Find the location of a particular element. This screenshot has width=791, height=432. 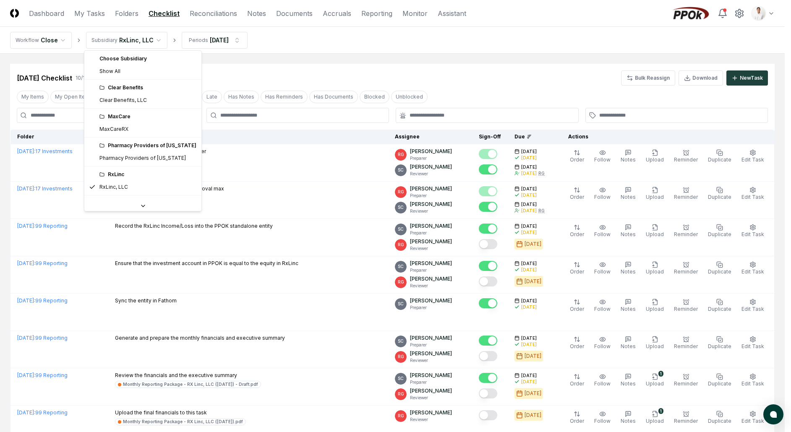

div: RxLinc, LLC is located at coordinates (114, 187).